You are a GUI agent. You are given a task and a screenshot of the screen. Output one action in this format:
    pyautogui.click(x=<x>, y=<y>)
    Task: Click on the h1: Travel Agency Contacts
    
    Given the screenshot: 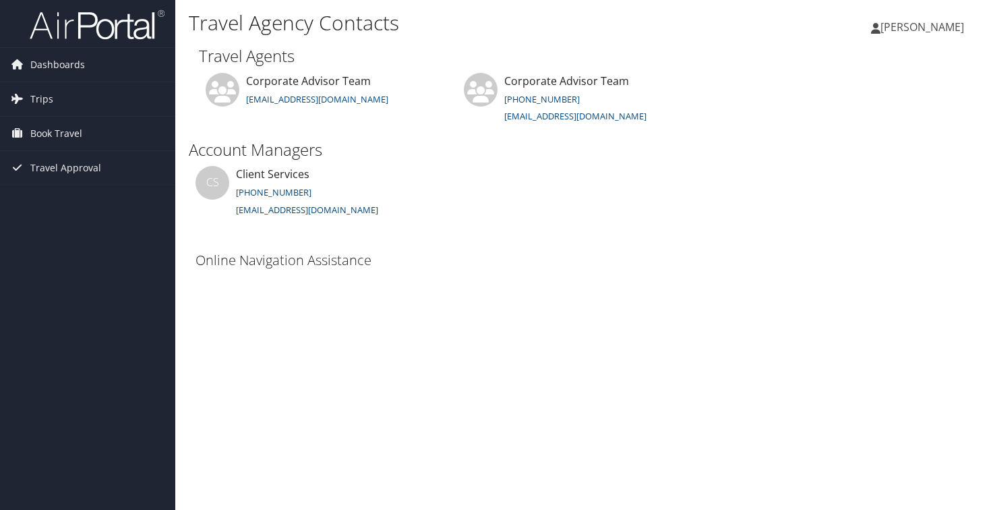 What is the action you would take?
    pyautogui.click(x=452, y=23)
    